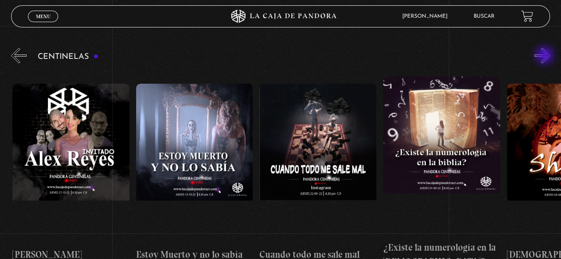 This screenshot has width=561, height=259. Describe the element at coordinates (527, 16) in the screenshot. I see `a: View your shopping cart` at that location.